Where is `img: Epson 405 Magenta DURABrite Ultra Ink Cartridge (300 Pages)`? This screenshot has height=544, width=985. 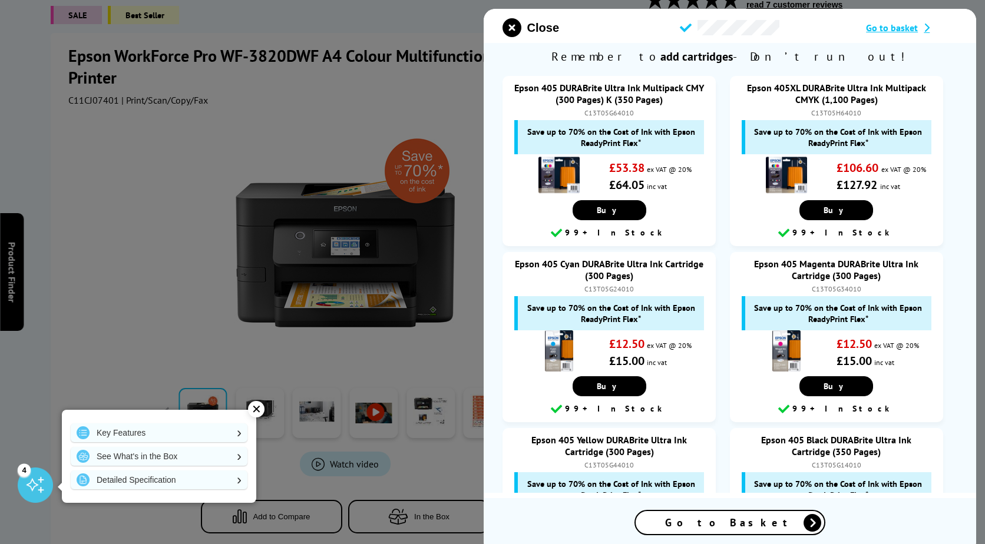
img: Epson 405 Magenta DURABrite Ultra Ink Cartridge (300 Pages) is located at coordinates (787, 351).